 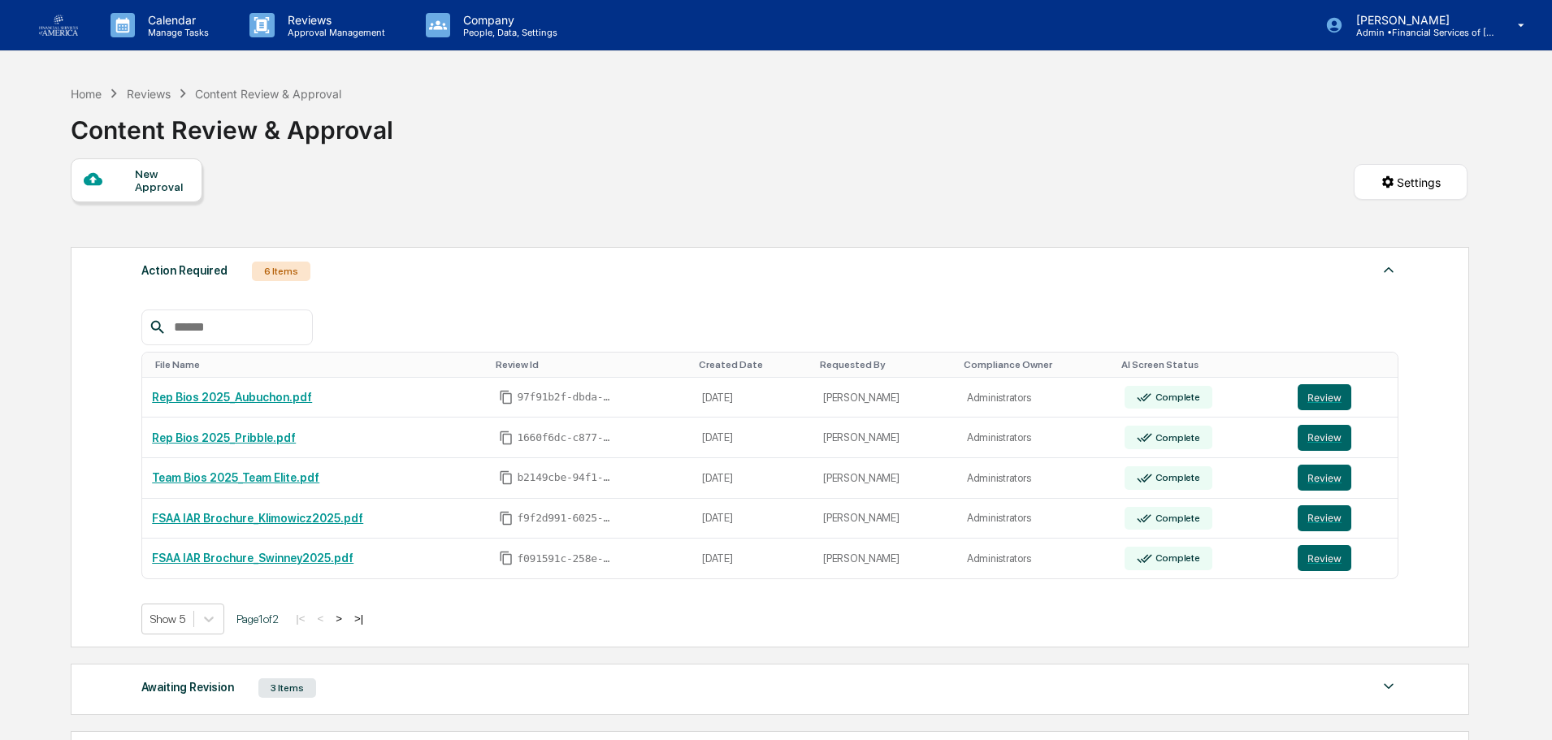 I want to click on p: Approval Management, so click(x=334, y=32).